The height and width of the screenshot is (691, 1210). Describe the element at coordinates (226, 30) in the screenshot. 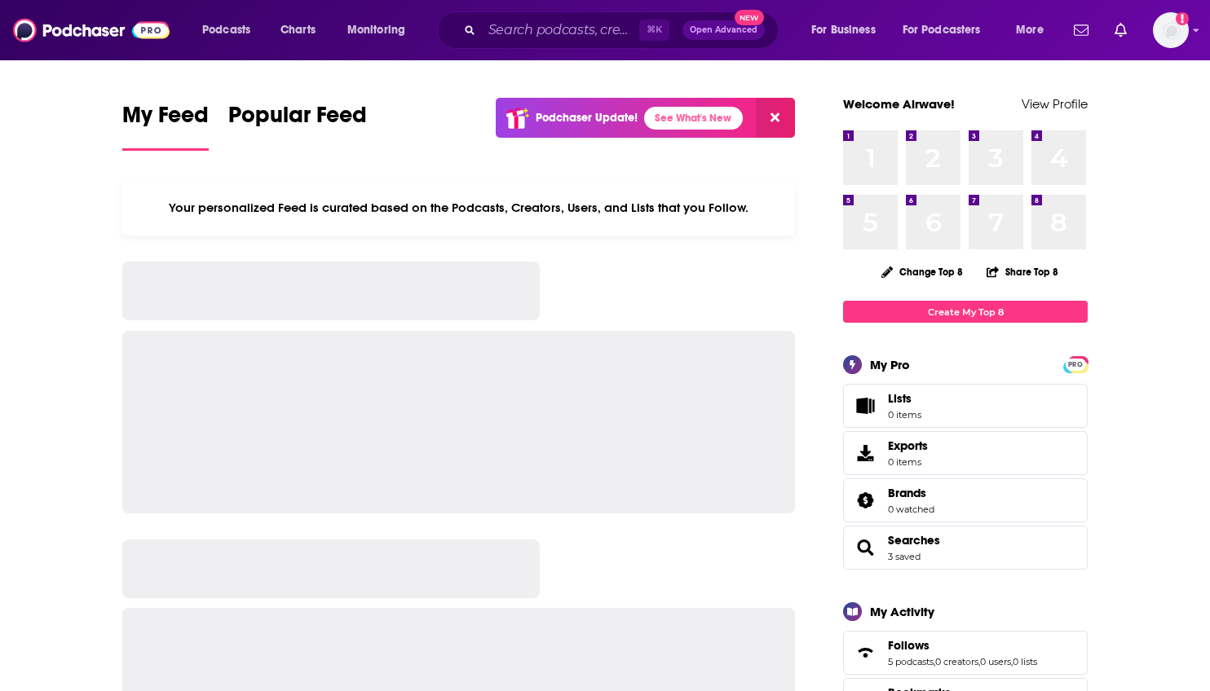

I see `span: Podcasts` at that location.